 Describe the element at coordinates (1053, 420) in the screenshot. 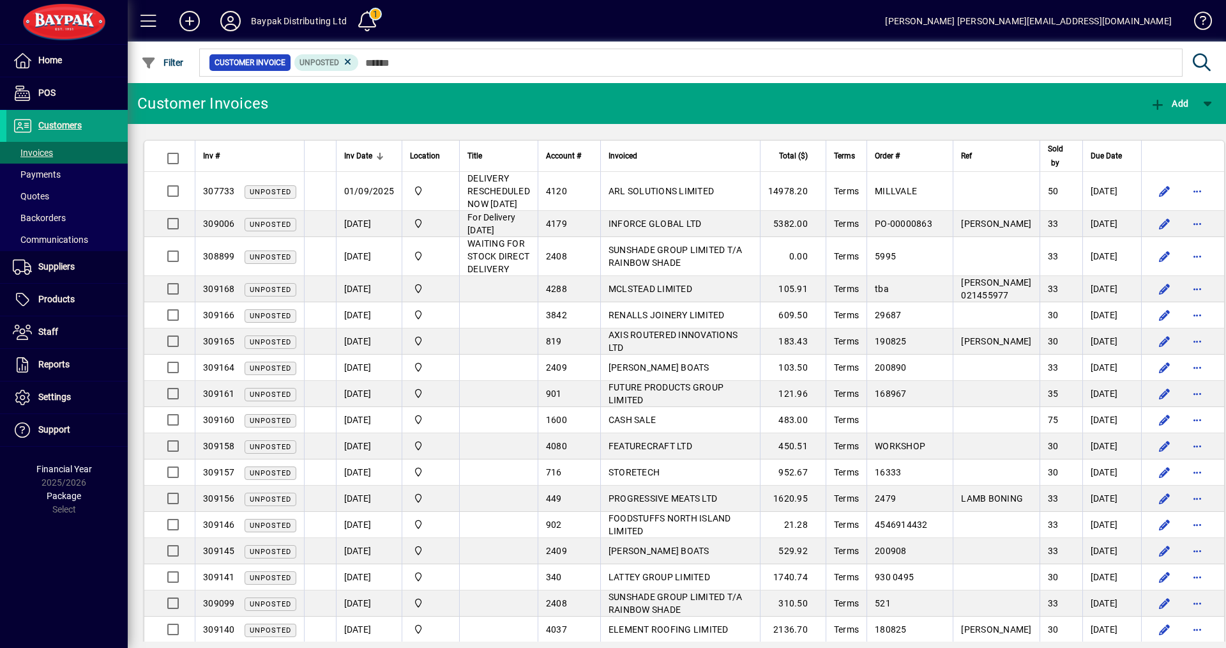

I see `span: 75` at that location.